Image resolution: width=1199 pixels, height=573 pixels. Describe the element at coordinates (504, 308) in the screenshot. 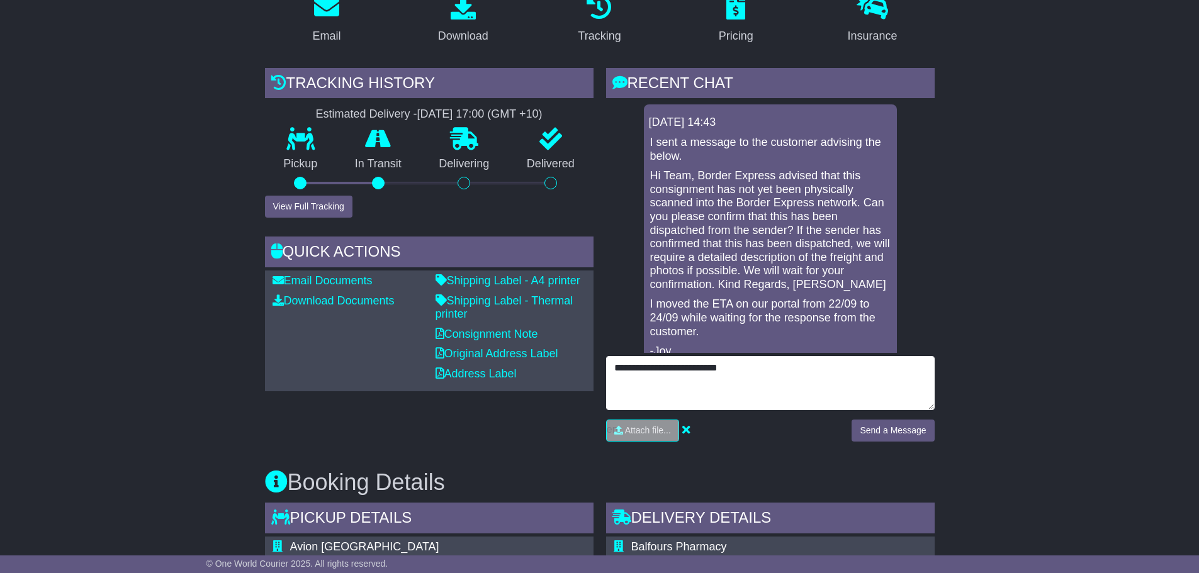

I see `a: Shipping Label - Thermal printer` at that location.